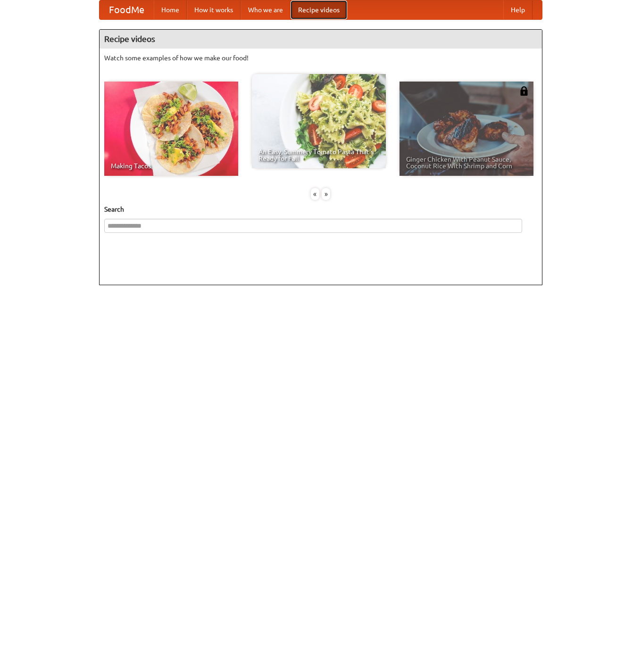 The image size is (641, 667). Describe the element at coordinates (321, 58) in the screenshot. I see `p: Watch some examples of how we make our food!` at that location.